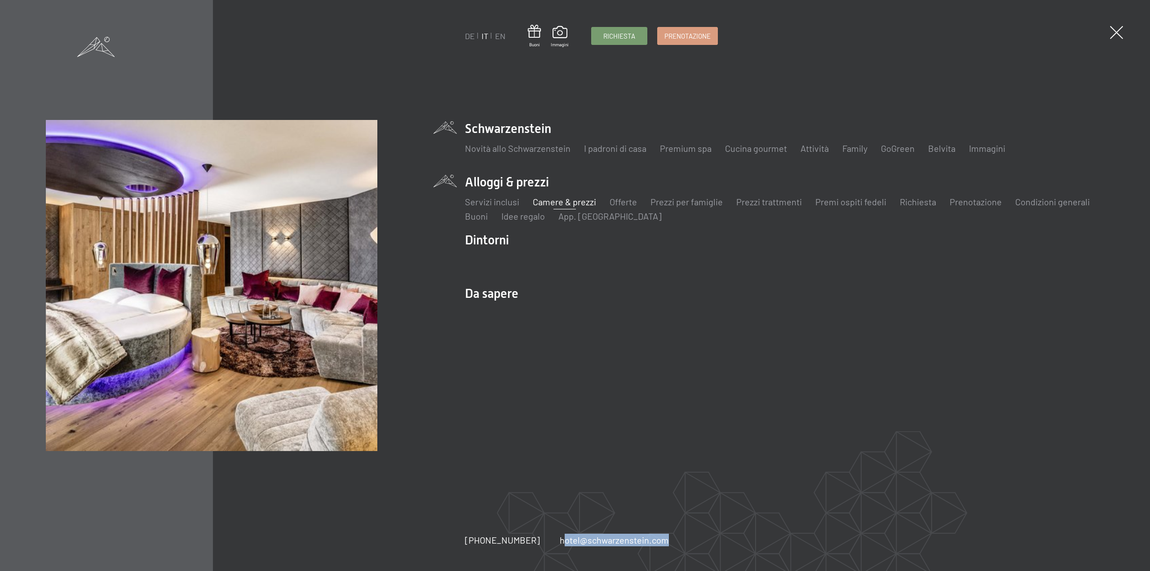 The height and width of the screenshot is (571, 1150). What do you see at coordinates (942, 148) in the screenshot?
I see `a: Belvita` at bounding box center [942, 148].